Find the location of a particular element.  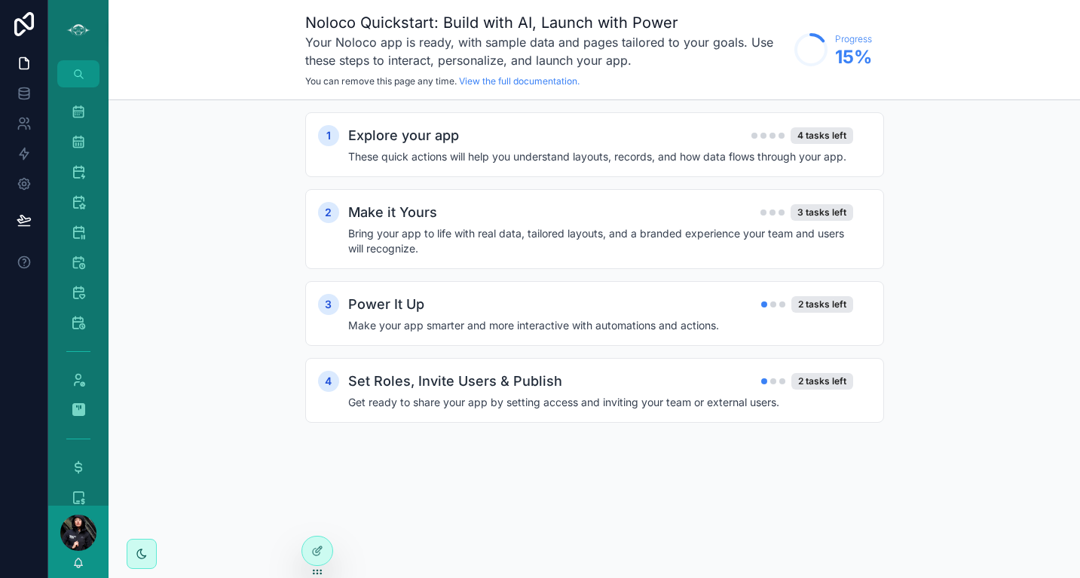

h3: Your Noloco app is ready, with sample data and pages tailored to your goals. Use these steps to i... is located at coordinates (546, 51).